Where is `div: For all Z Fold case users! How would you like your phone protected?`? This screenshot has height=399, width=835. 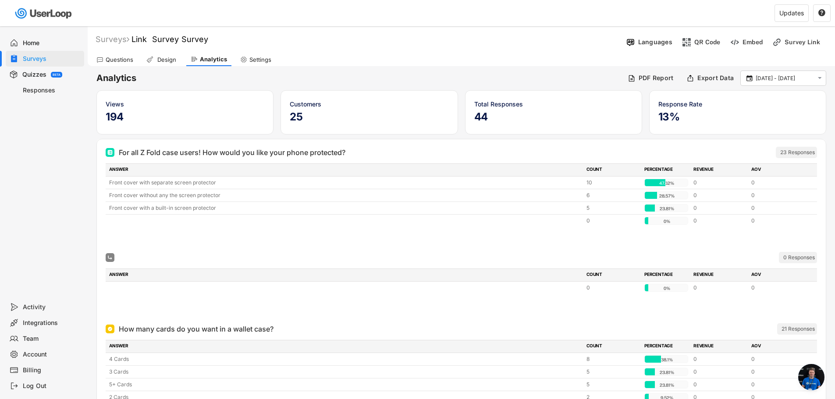
div: For all Z Fold case users! How would you like your phone protected? is located at coordinates (232, 153).